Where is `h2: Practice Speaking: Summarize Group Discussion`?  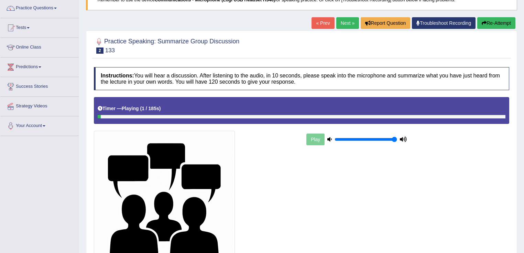 h2: Practice Speaking: Summarize Group Discussion is located at coordinates (167, 45).